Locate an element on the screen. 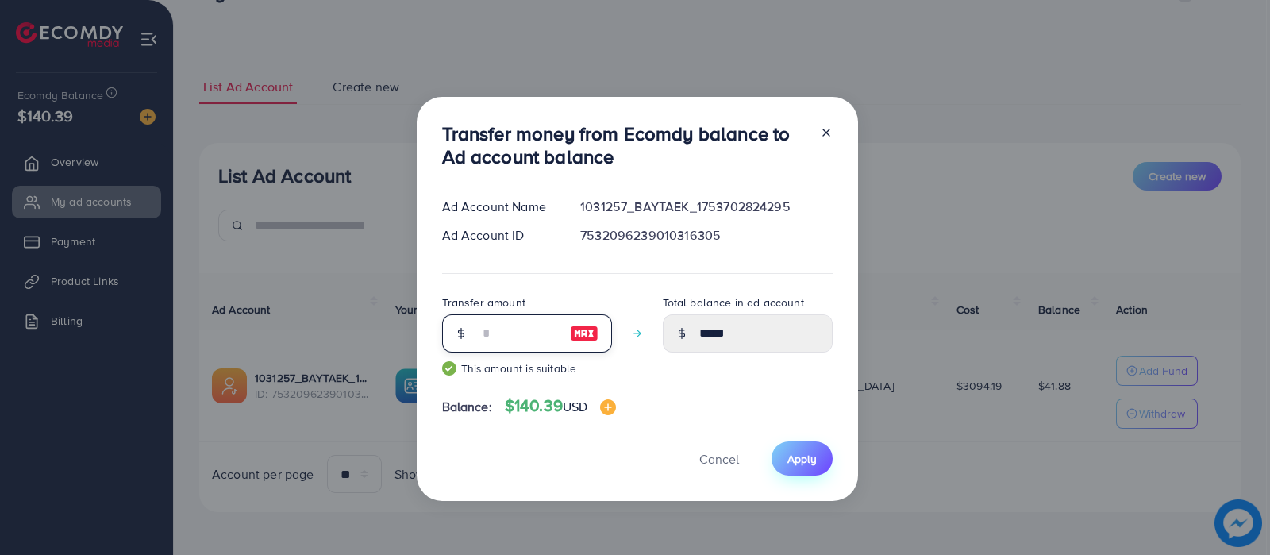  div: Ad Account Name is located at coordinates (499, 206).